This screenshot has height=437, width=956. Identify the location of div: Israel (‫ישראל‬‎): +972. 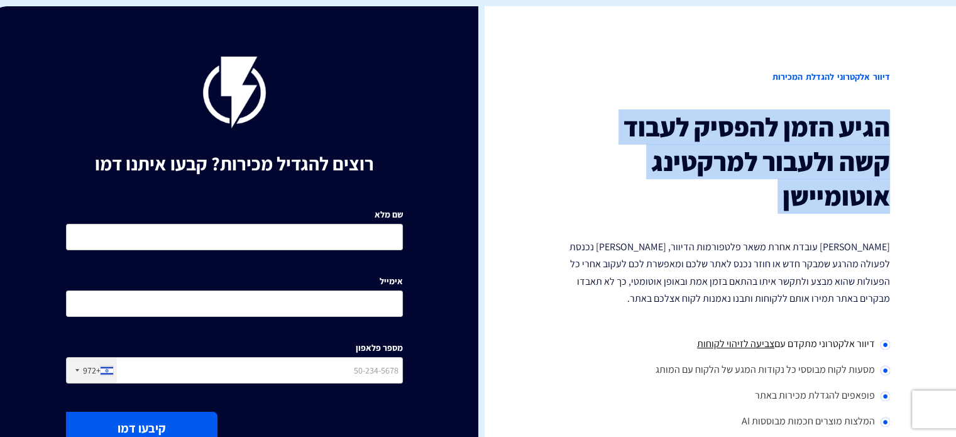
(92, 370).